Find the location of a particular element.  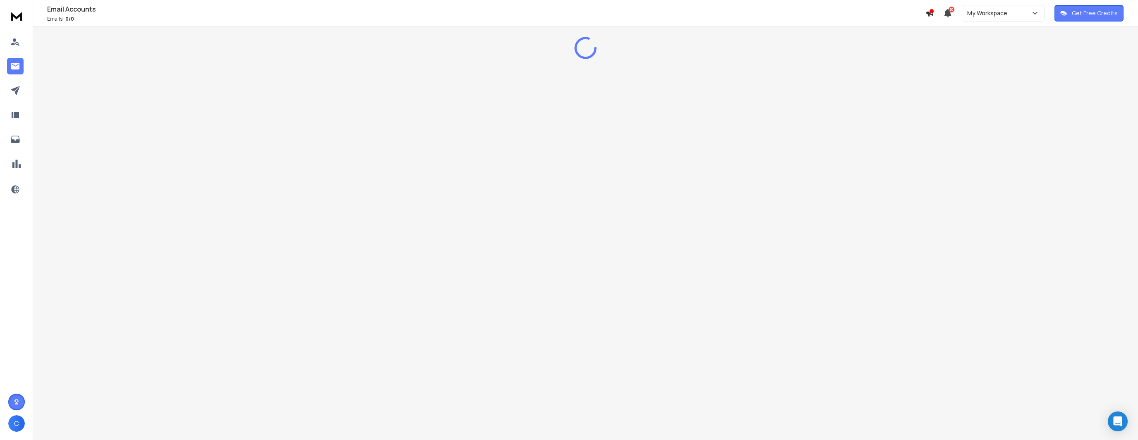

img: logo is located at coordinates (17, 16).